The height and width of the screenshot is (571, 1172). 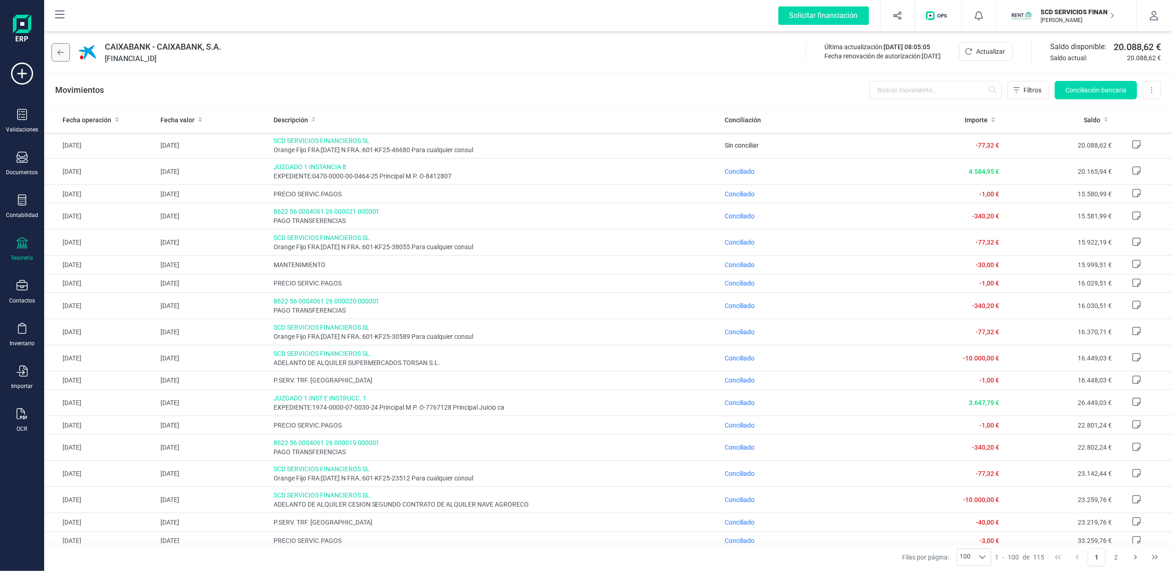 What do you see at coordinates (936, 90) in the screenshot?
I see `input: Buscar movimiento...` at bounding box center [936, 90].